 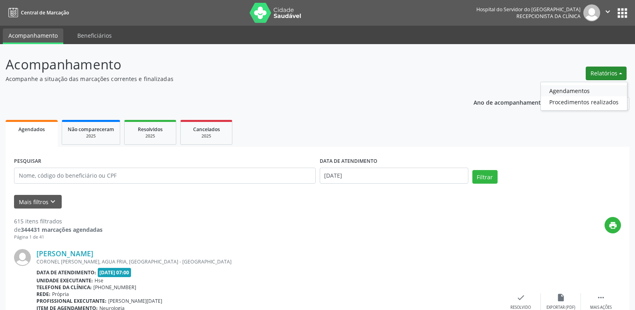 I want to click on button: print, so click(x=613, y=225).